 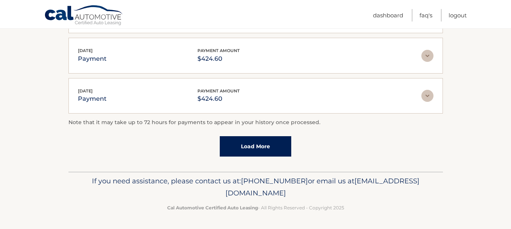 What do you see at coordinates (212, 208) in the screenshot?
I see `strong: Cal Automotive Certified Auto Leasing` at bounding box center [212, 208].